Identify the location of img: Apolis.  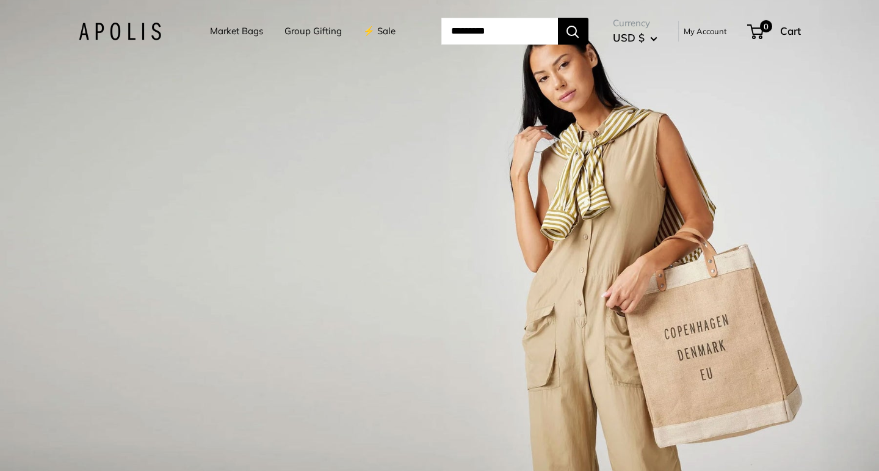
(120, 31).